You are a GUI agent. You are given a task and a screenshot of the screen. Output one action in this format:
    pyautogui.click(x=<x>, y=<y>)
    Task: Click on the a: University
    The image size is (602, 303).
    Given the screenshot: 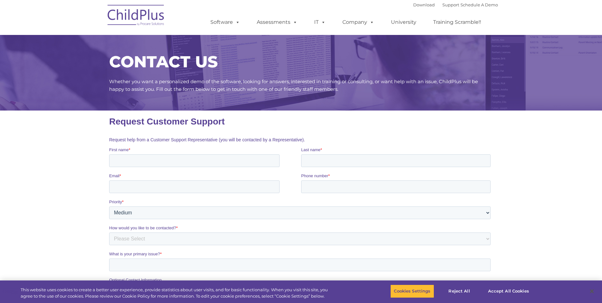 What is the action you would take?
    pyautogui.click(x=404, y=22)
    